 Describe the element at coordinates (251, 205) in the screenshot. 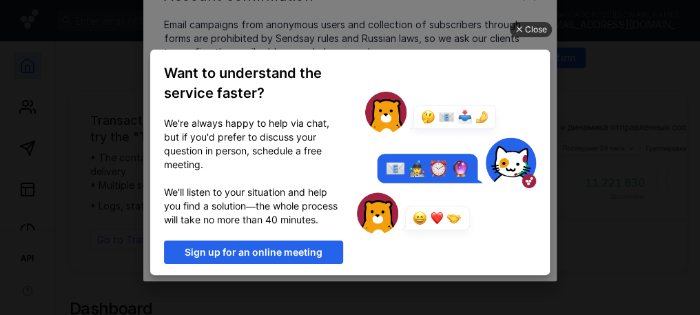

I see `font: We'll listen to your situation and help you find a solution—the whole process will take no more t...` at that location.